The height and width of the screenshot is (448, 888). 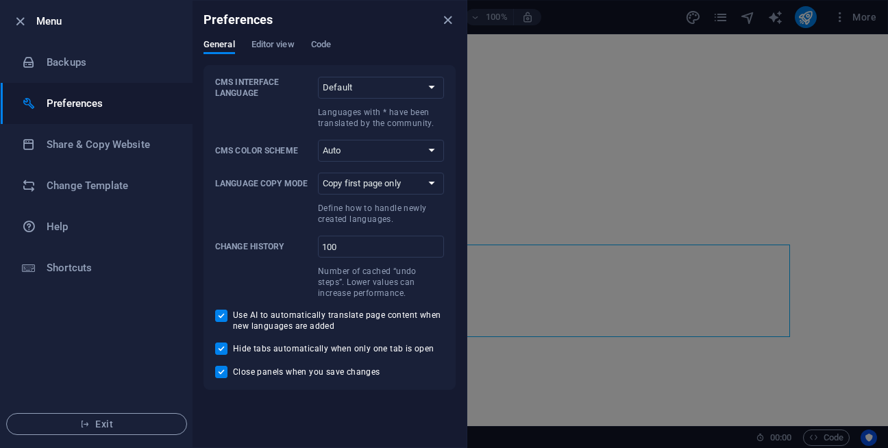 What do you see at coordinates (110, 186) in the screenshot?
I see `h6: Change Template` at bounding box center [110, 186].